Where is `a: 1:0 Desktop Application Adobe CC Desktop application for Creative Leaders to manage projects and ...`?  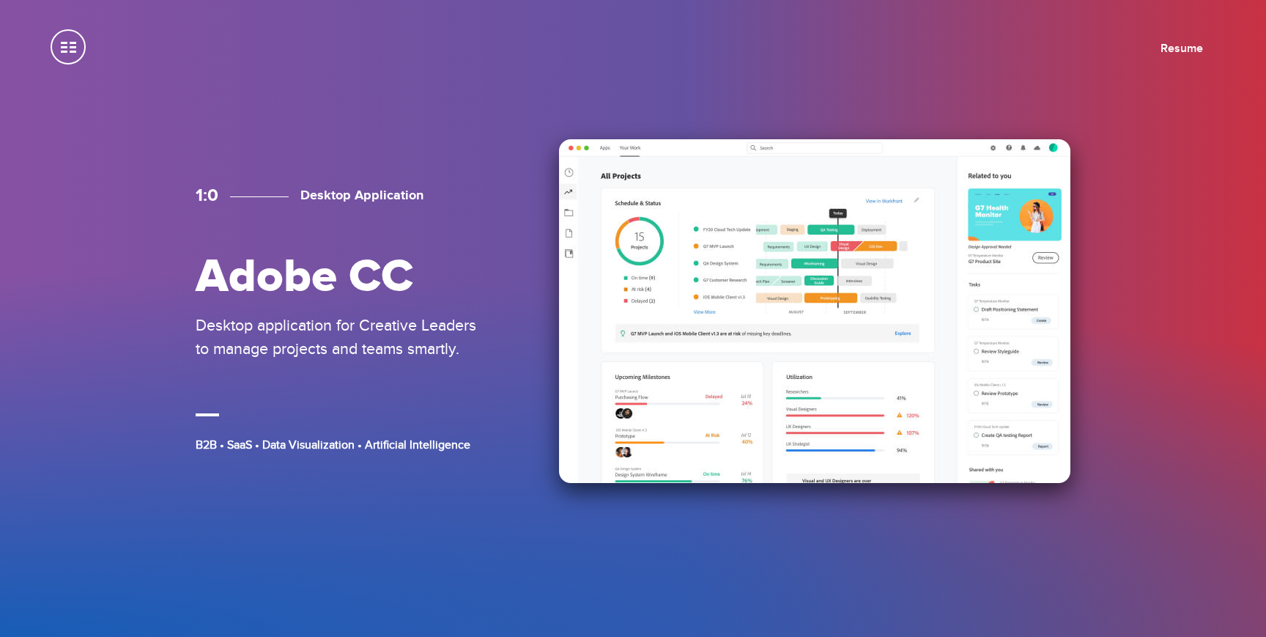
a: 1:0 Desktop Application Adobe CC Desktop application for Creative Leaders to manage projects and ... is located at coordinates (633, 319).